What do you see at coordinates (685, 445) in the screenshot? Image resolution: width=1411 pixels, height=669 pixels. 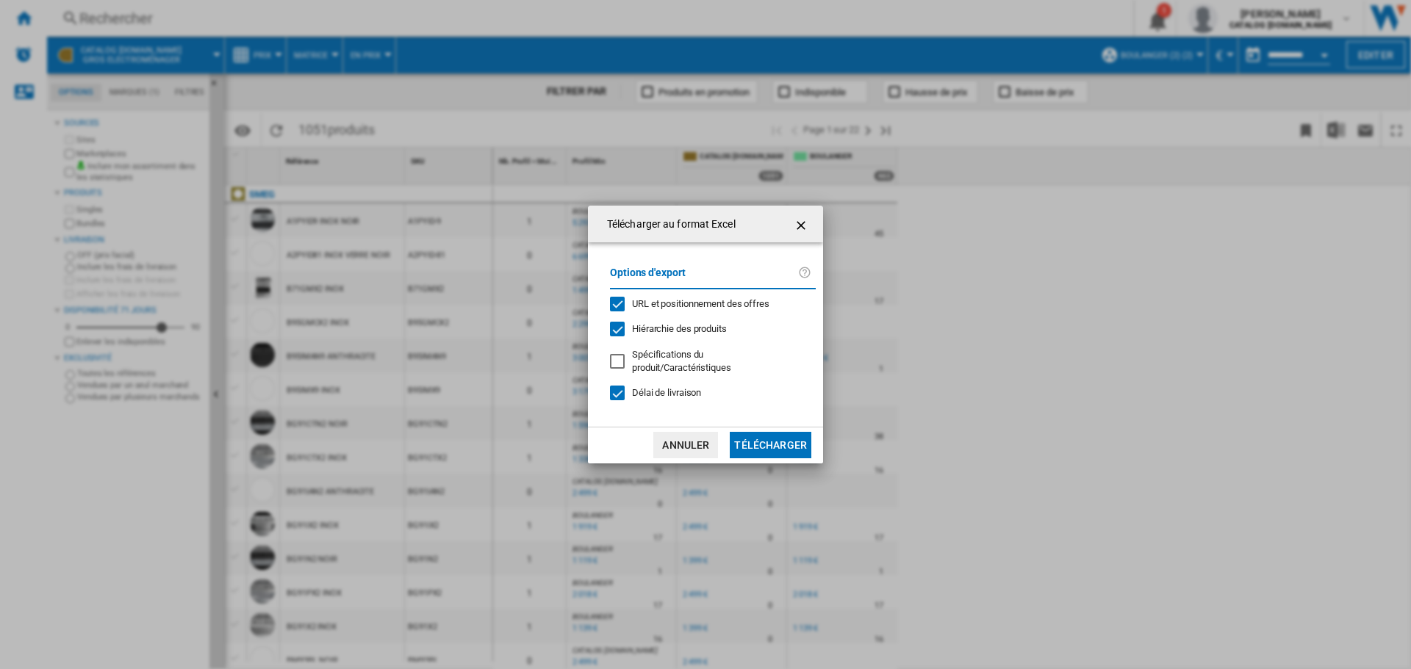 I see `button: Annuler` at bounding box center [685, 445].